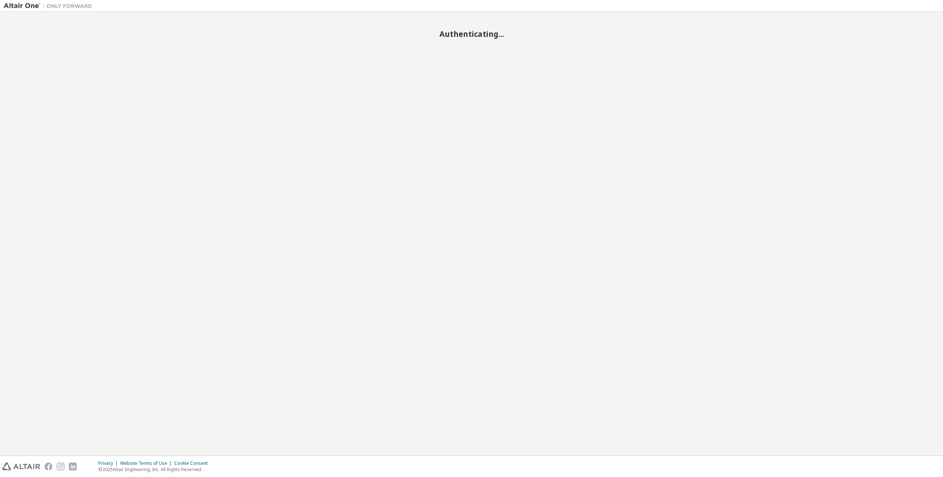  Describe the element at coordinates (73, 466) in the screenshot. I see `img: linkedin.svg` at that location.